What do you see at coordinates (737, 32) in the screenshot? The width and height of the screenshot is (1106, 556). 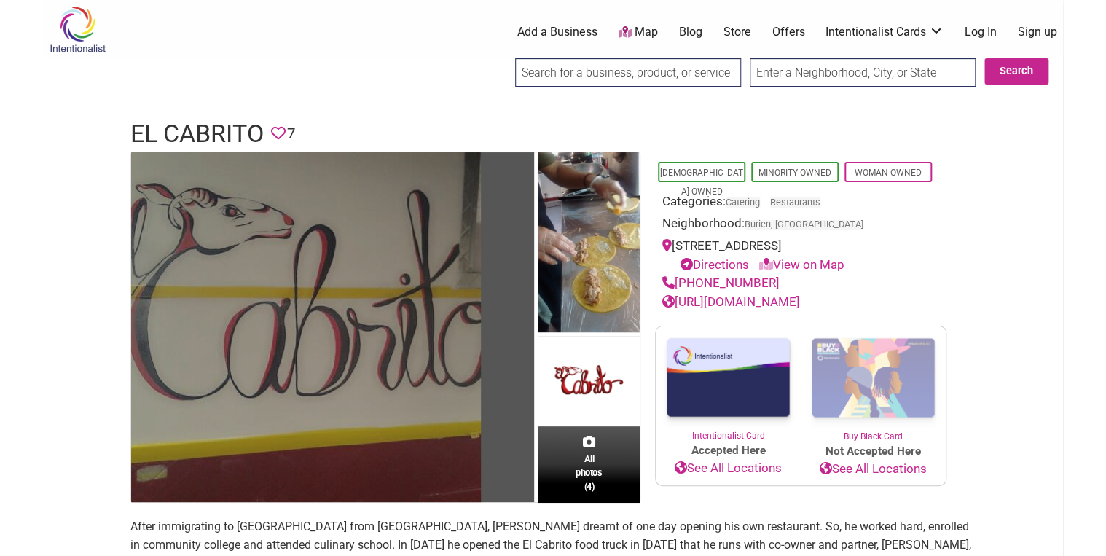 I see `a: Store` at bounding box center [737, 32].